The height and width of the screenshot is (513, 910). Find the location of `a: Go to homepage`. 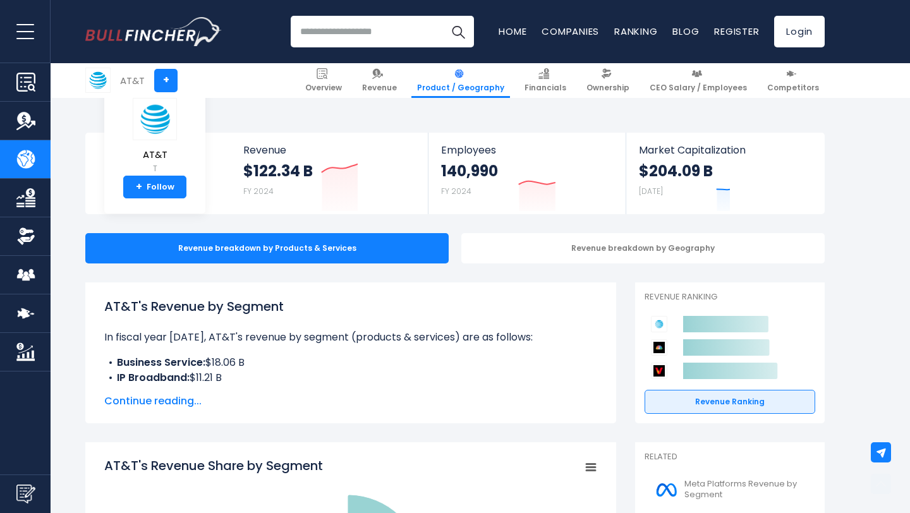

a: Go to homepage is located at coordinates (153, 32).